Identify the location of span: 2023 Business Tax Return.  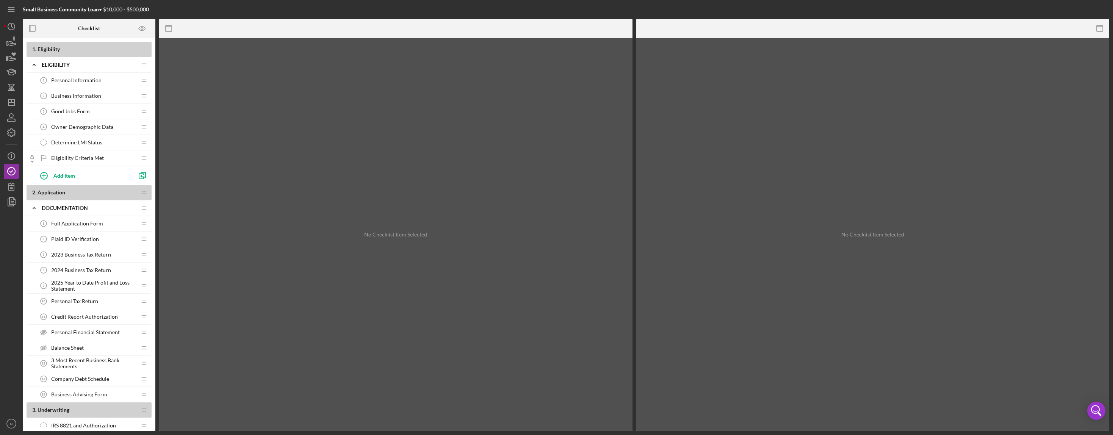
(81, 255).